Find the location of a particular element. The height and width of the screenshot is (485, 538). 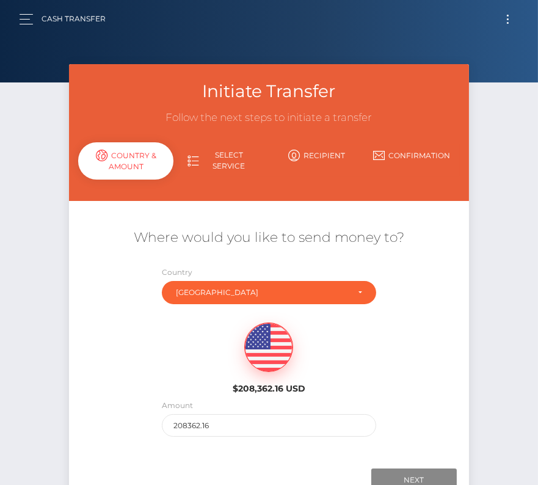

h5: Where would you like to send money to? is located at coordinates (269, 237).